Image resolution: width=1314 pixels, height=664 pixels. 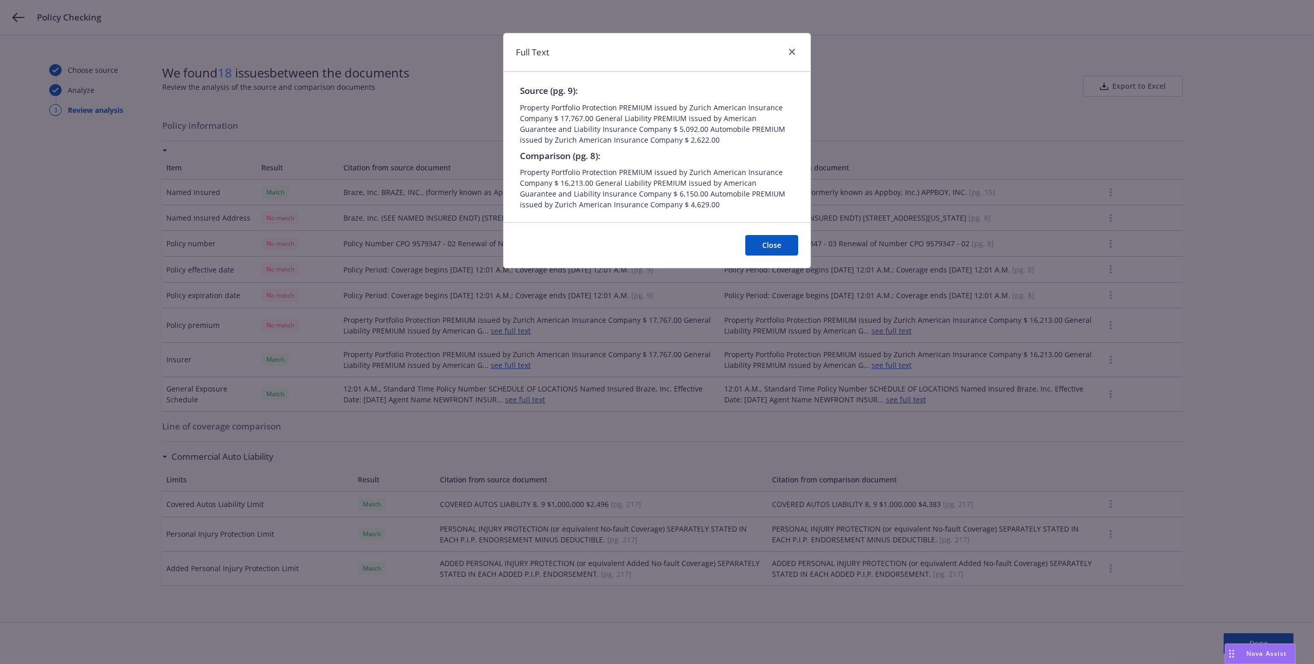 I want to click on span: Property Portfolio Protection PREMIUM issued by Zurich American Insurance Company $ 17,767.00 Gen..., so click(x=657, y=124).